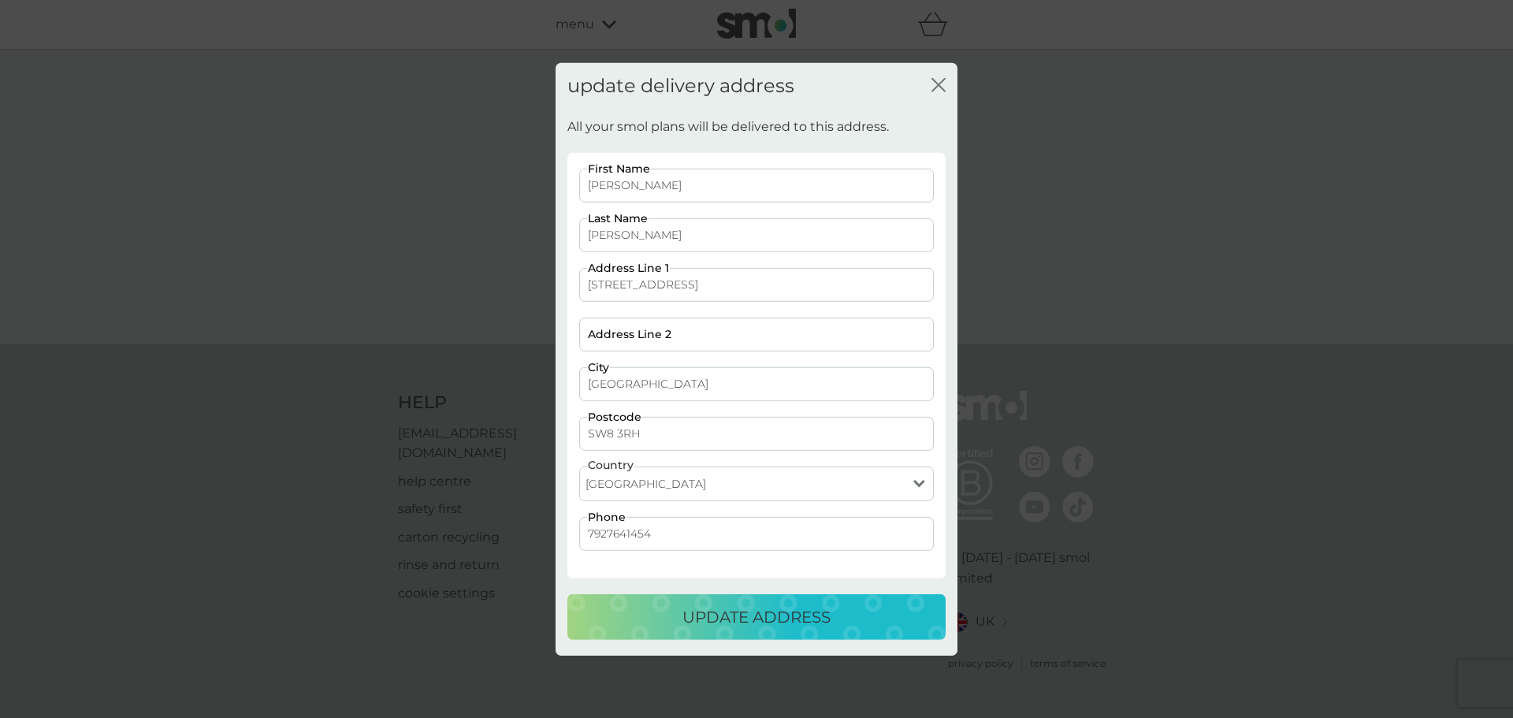 This screenshot has width=1513, height=718. I want to click on p: All your smol plans will be delivered to this address., so click(728, 127).